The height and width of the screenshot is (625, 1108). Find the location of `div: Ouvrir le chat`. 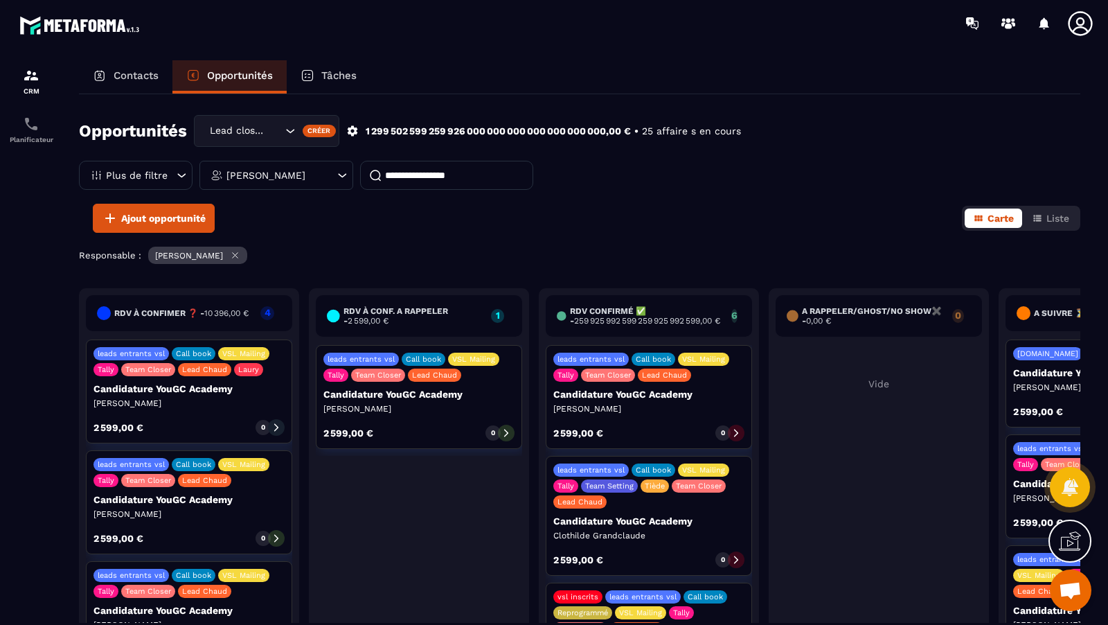

div: Ouvrir le chat is located at coordinates (1071, 590).